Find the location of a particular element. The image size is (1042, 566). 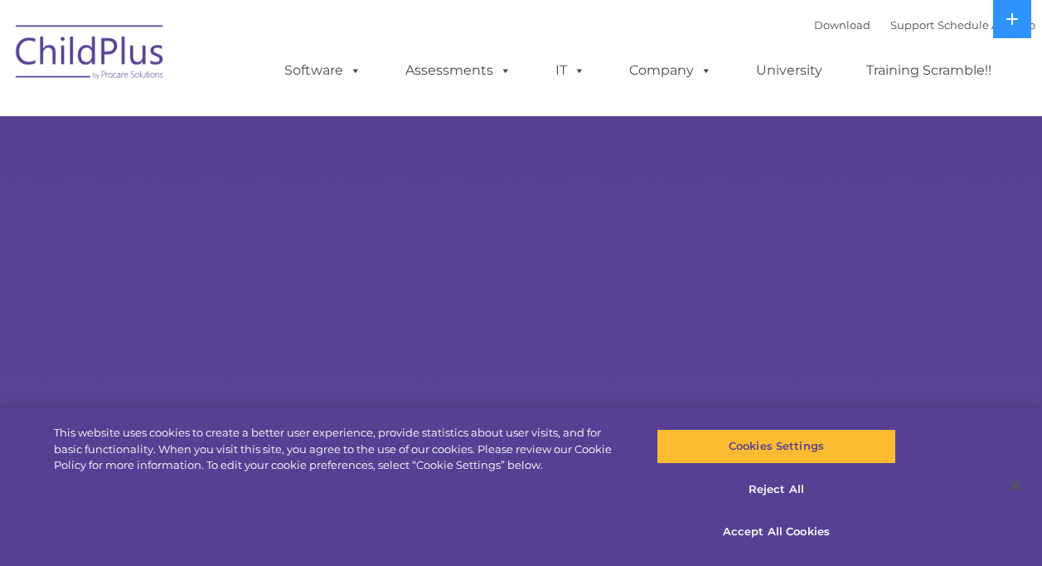

button: Close is located at coordinates (1016, 485).